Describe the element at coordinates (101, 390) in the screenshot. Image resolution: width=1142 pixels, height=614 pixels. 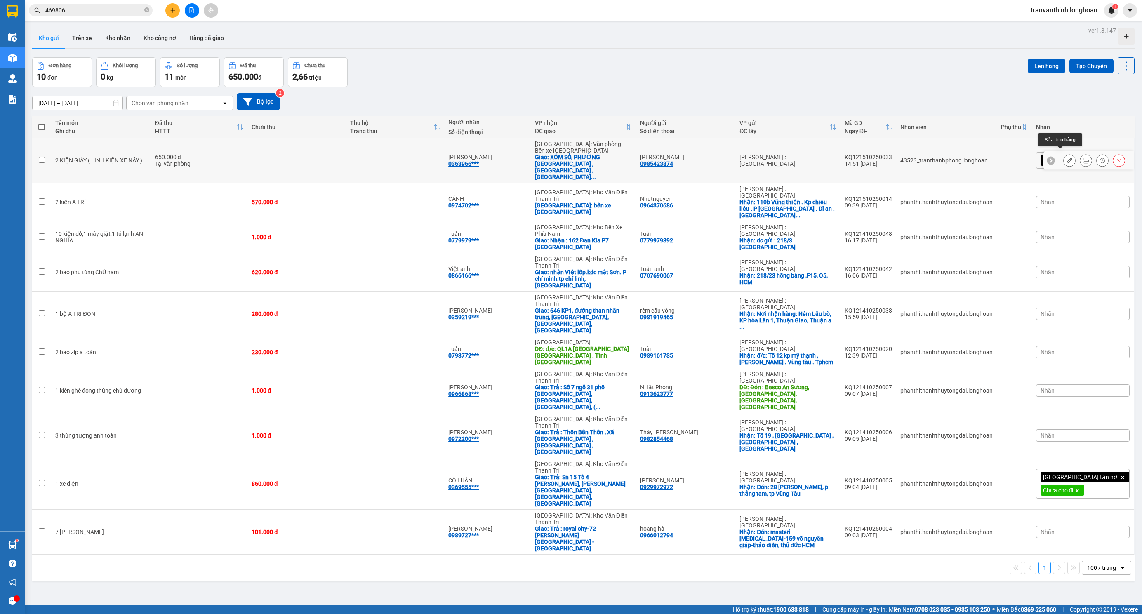
I see `div: 1 kiến ghế đóng thùng chú dương` at that location.